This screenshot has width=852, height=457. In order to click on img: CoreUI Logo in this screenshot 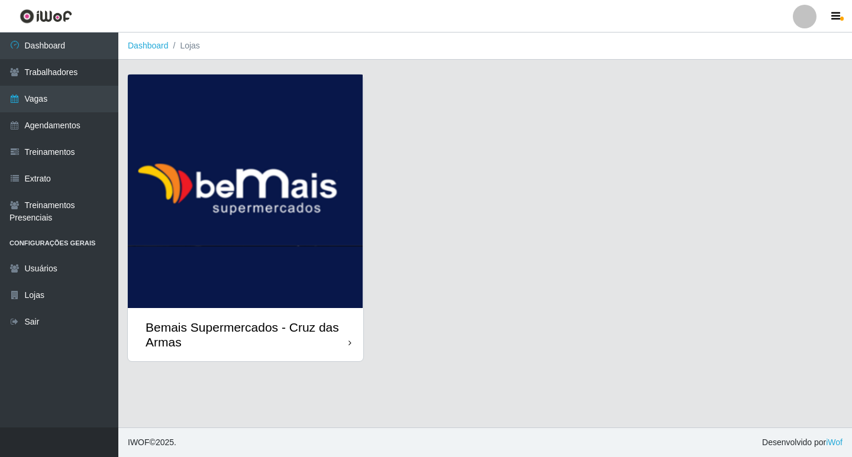, I will do `click(46, 16)`.